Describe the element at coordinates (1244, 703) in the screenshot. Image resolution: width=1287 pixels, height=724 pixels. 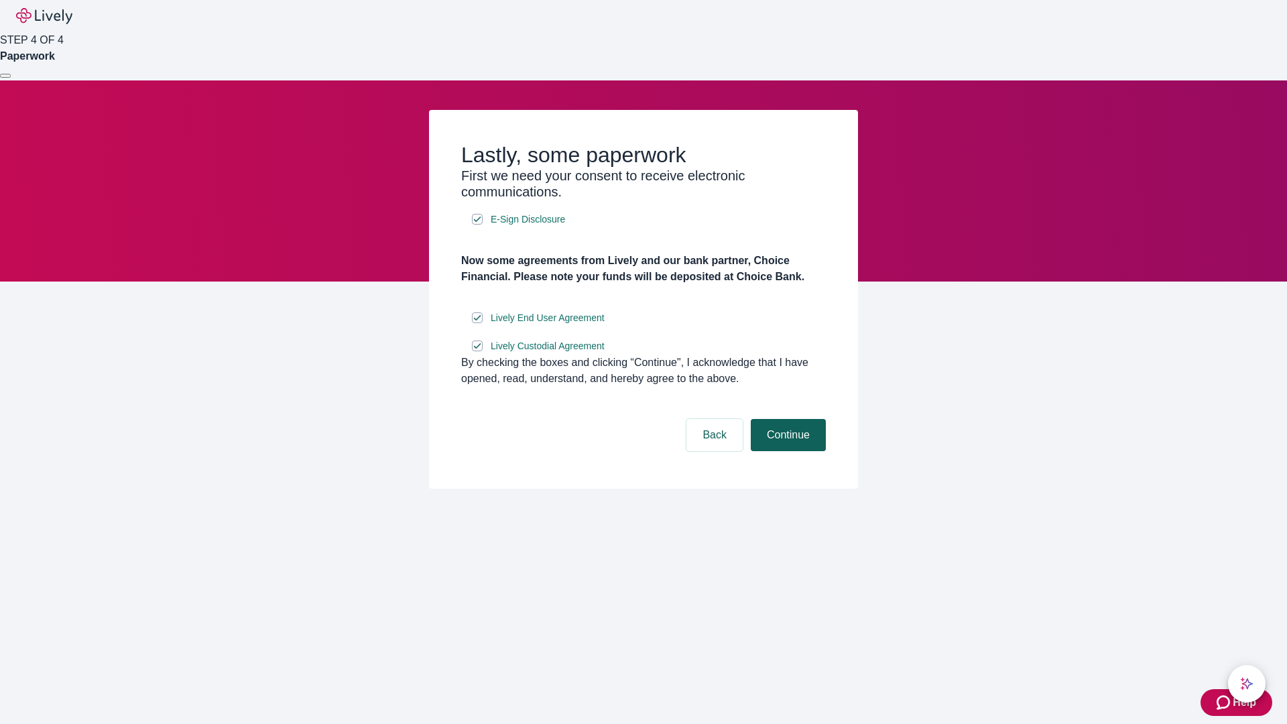
I see `span: Help` at that location.